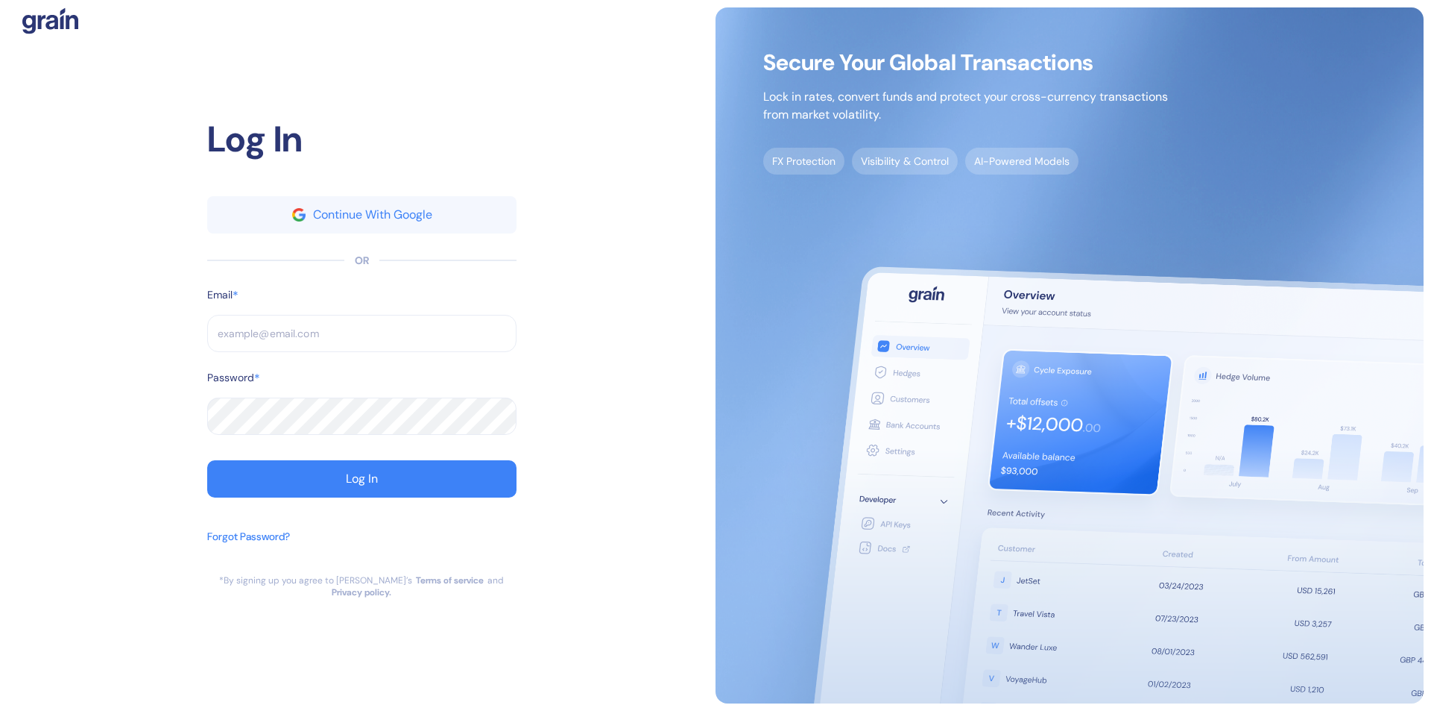 This screenshot has height=711, width=1431. What do you see at coordinates (496, 580) in the screenshot?
I see `div: and` at bounding box center [496, 580].